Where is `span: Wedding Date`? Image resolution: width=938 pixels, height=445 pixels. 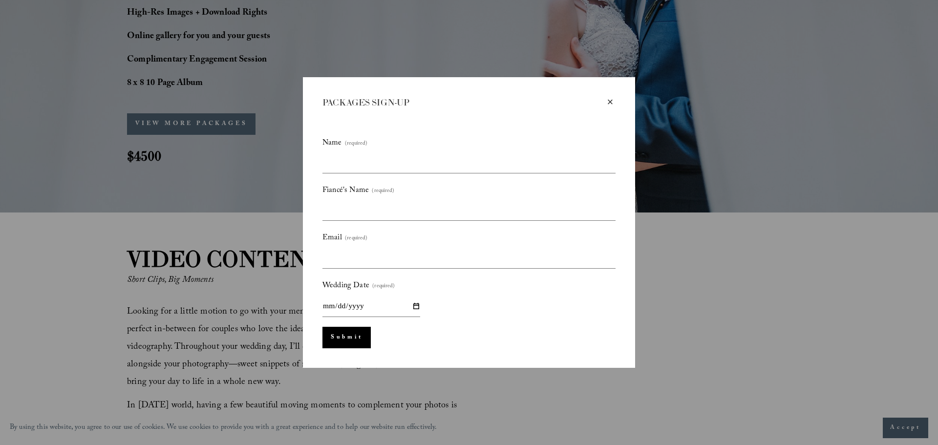 span: Wedding Date is located at coordinates (346, 286).